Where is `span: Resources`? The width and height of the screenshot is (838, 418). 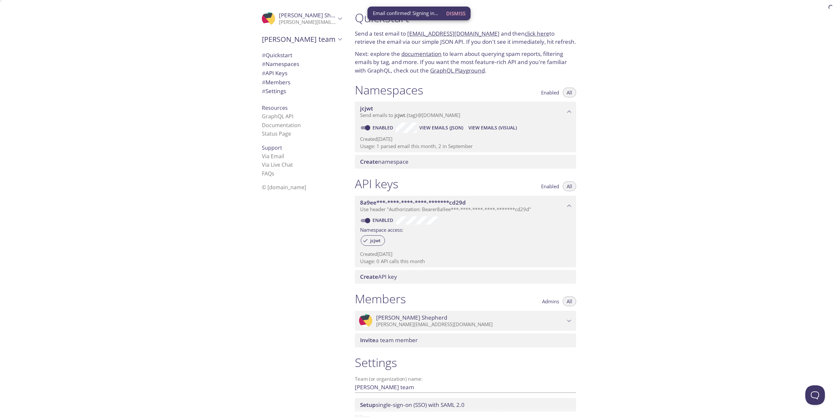
span: Resources is located at coordinates (275, 108).